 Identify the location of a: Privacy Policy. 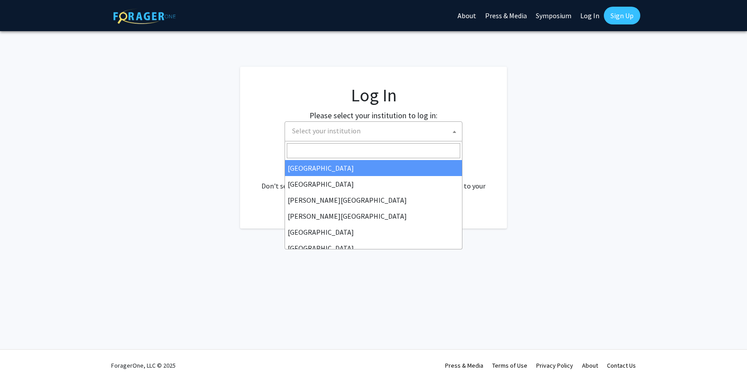
(555, 366).